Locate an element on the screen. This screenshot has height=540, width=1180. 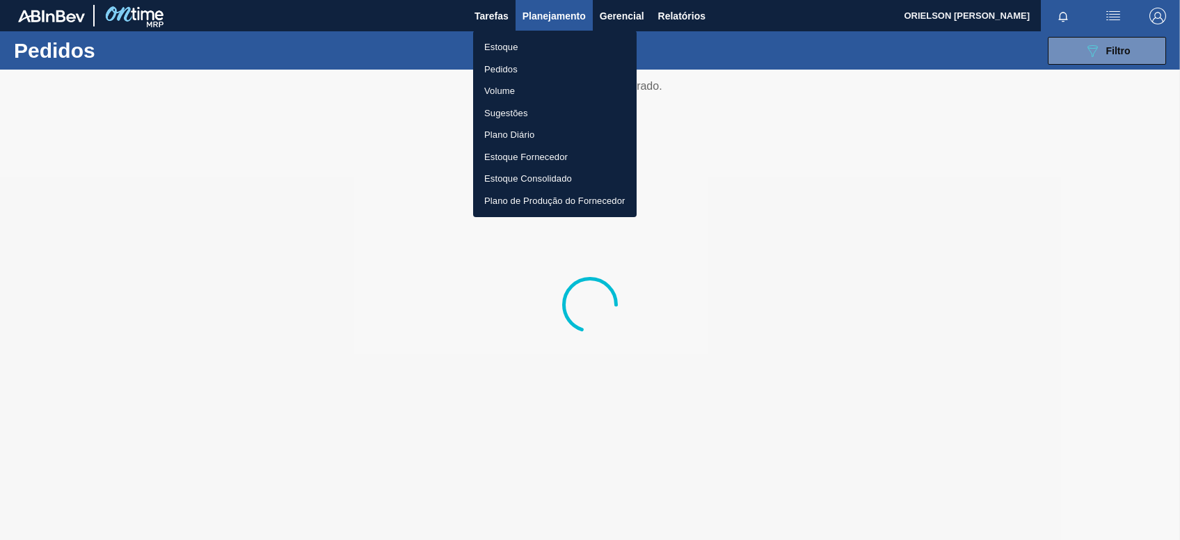
a: Estoque Fornecedor is located at coordinates (555, 157).